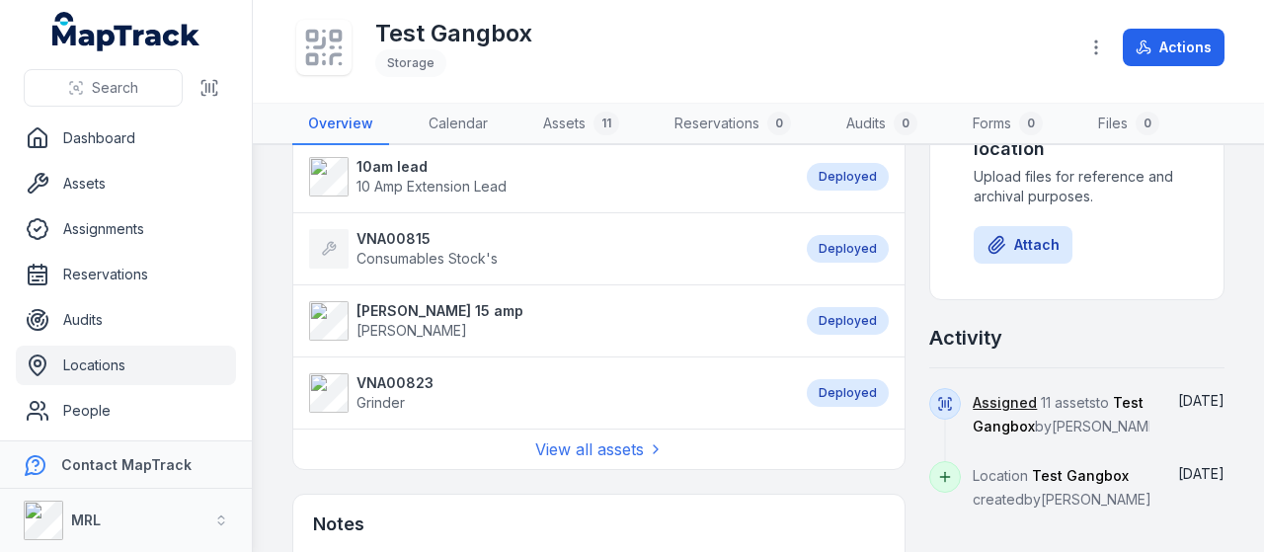  What do you see at coordinates (453, 34) in the screenshot?
I see `h1: Test Gangbox` at bounding box center [453, 34].